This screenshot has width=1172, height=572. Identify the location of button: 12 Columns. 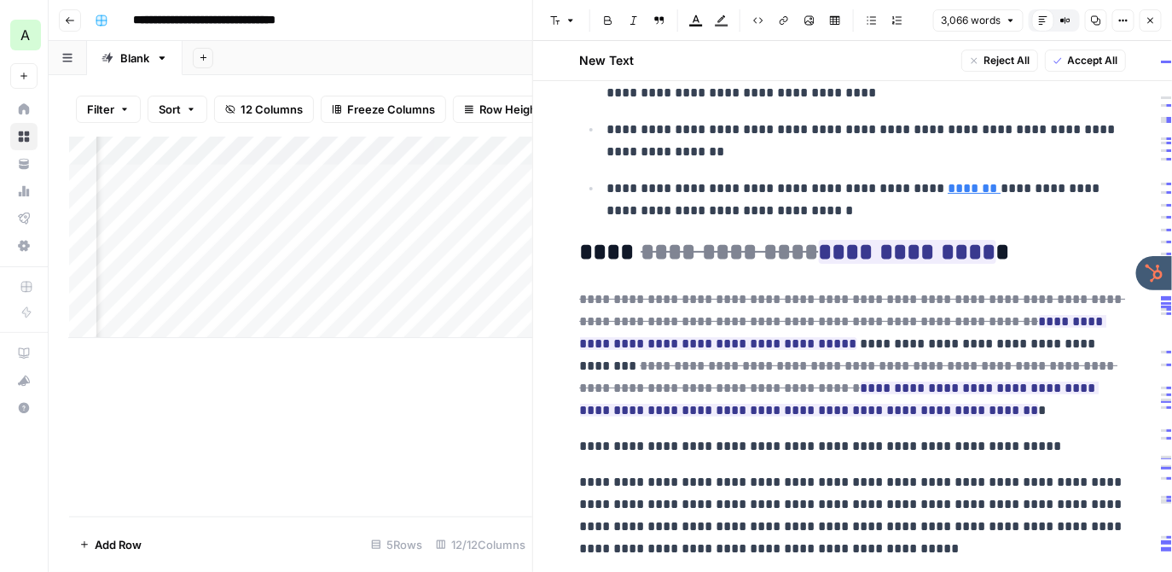
(264, 109).